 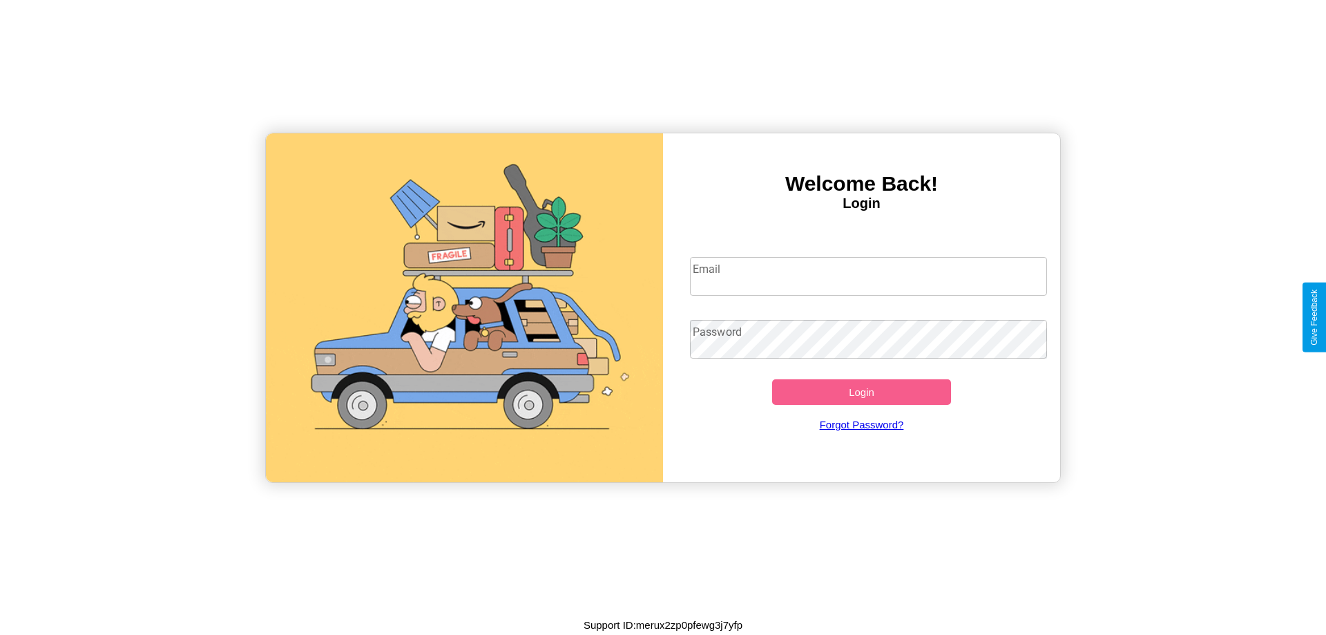 I want to click on h4: Login, so click(x=861, y=203).